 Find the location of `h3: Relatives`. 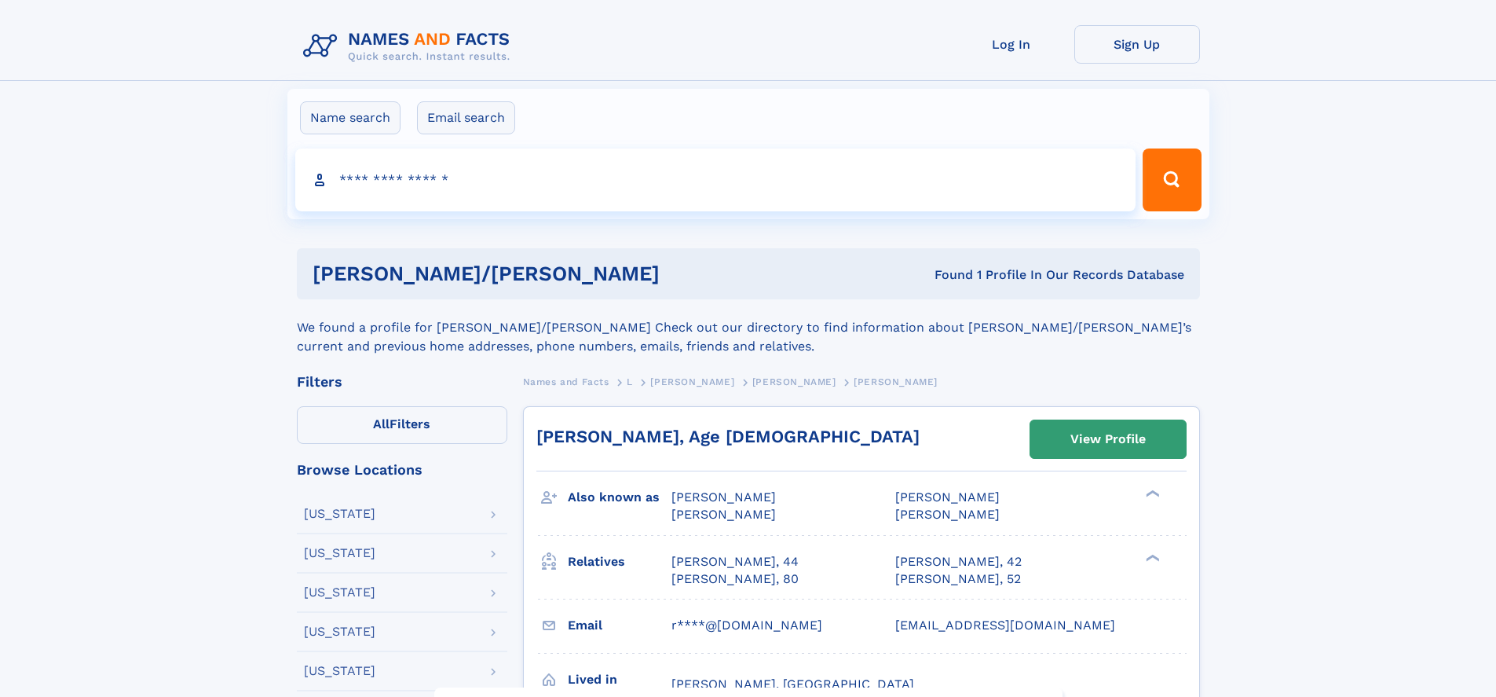

h3: Relatives is located at coordinates (620, 561).